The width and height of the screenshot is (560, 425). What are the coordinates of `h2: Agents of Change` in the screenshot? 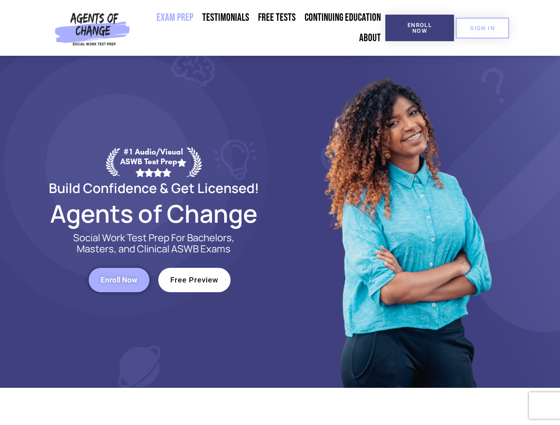 It's located at (154, 214).